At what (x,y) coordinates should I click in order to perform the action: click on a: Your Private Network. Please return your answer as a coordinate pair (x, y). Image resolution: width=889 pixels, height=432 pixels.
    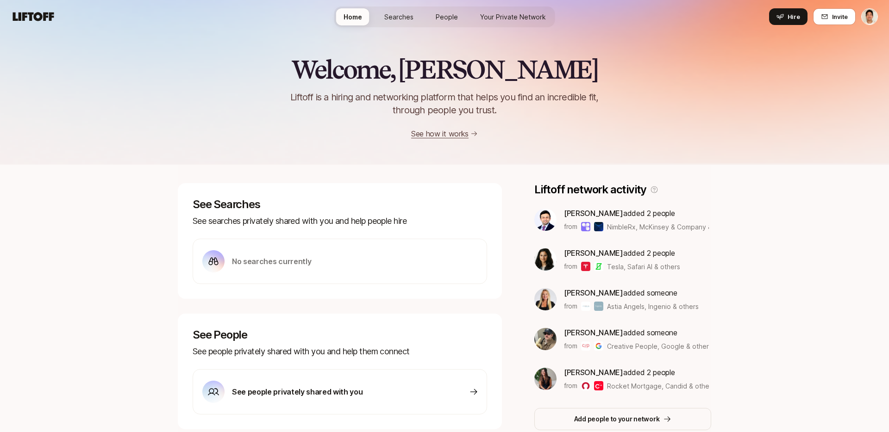
    Looking at the image, I should click on (513, 17).